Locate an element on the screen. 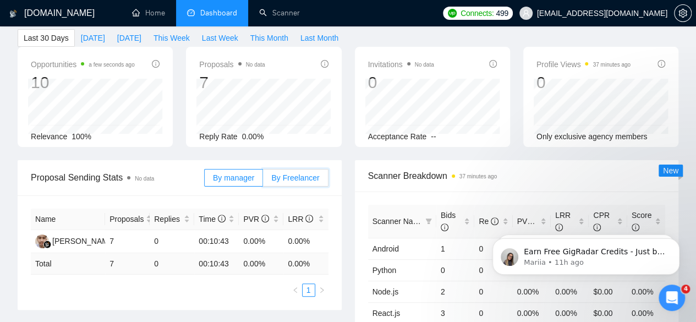 The height and width of the screenshot is (322, 696). span: Replies is located at coordinates (168, 219).